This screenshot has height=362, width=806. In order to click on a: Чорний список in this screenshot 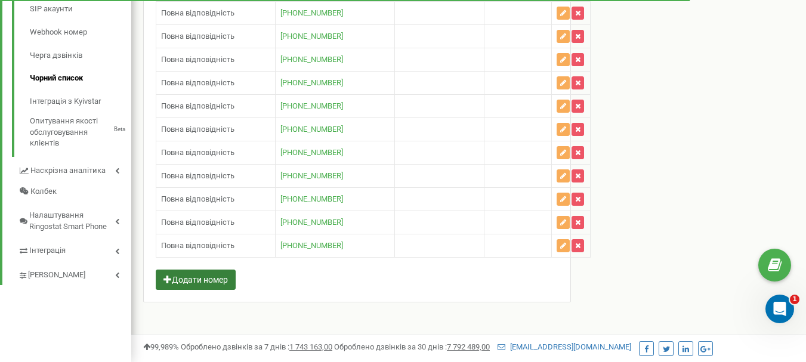, I will do `click(81, 78)`.